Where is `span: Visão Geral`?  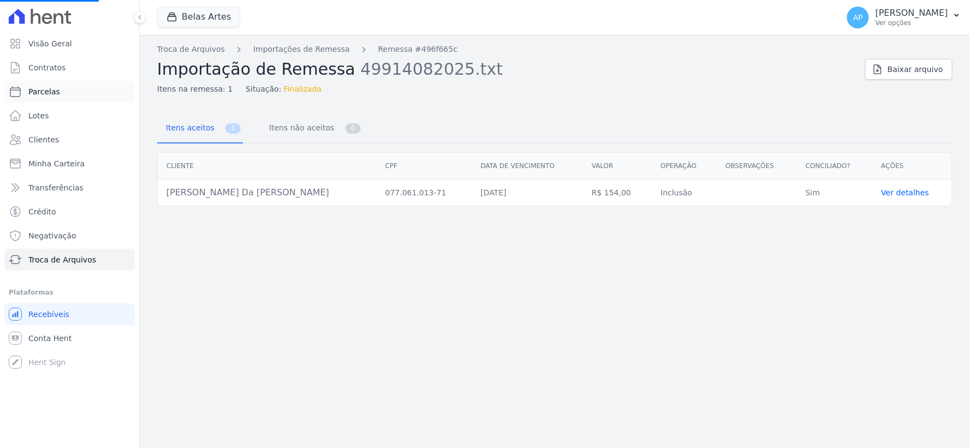 span: Visão Geral is located at coordinates (50, 44).